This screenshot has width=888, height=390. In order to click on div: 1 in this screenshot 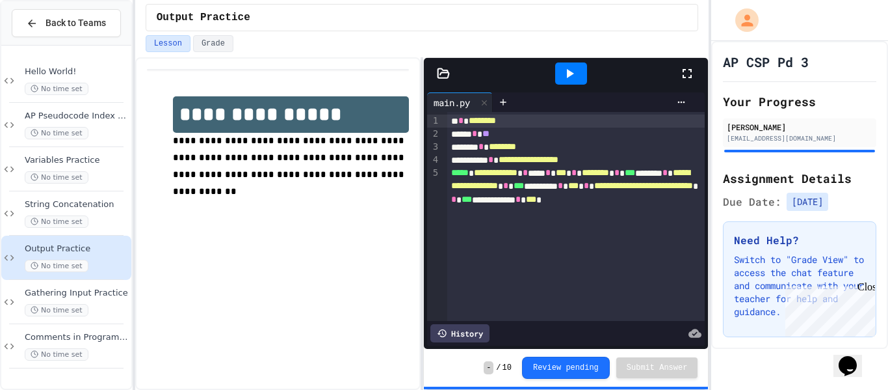, I will do `click(434, 121)`.